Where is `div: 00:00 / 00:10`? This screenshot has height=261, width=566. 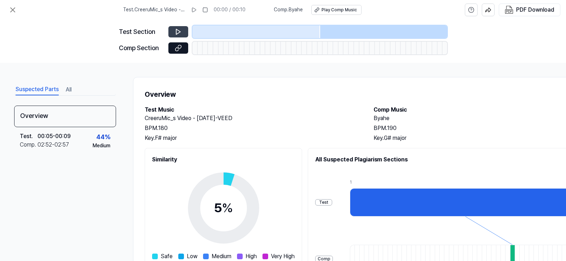 div: 00:00 / 00:10 is located at coordinates (230, 10).